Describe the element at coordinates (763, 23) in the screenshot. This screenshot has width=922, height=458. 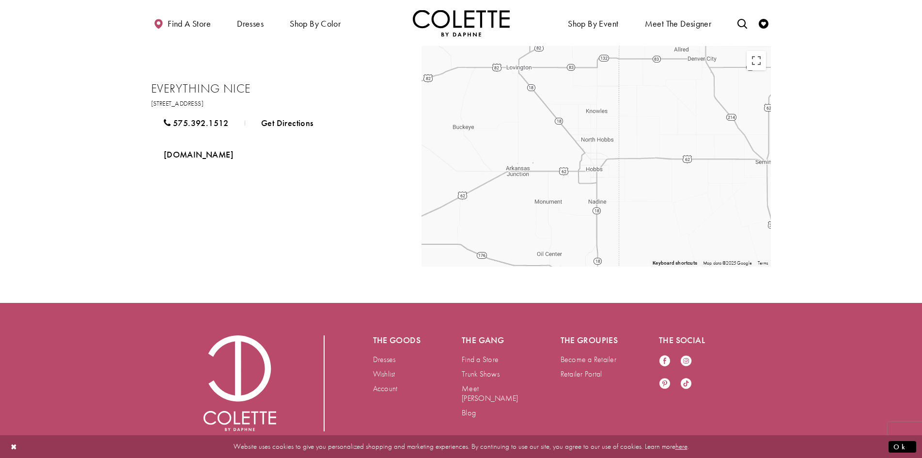
I see `a: Check Wishlist` at that location.